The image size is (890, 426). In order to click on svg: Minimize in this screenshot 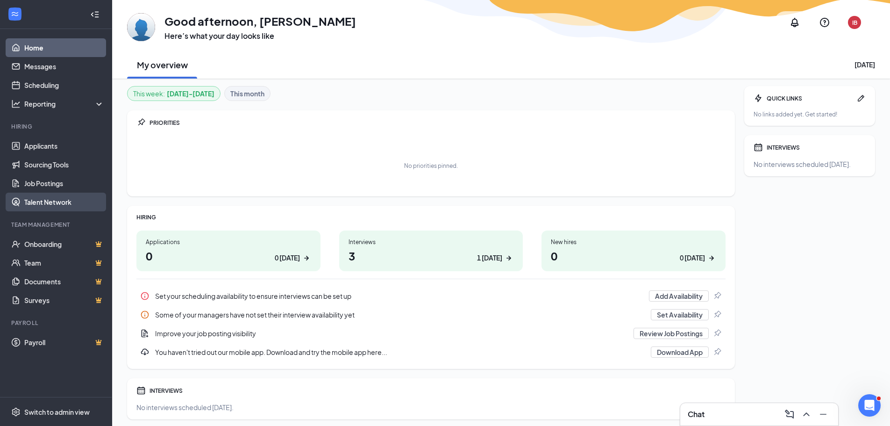, I will do `click(823, 414)`.